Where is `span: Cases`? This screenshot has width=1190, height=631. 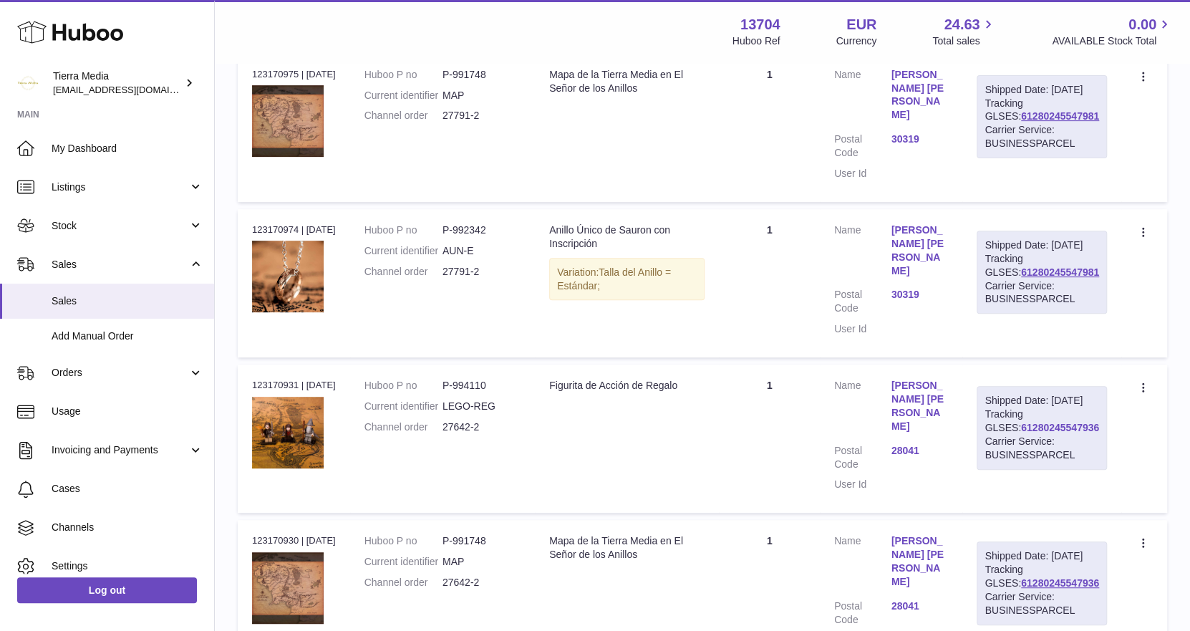 span: Cases is located at coordinates (127, 488).